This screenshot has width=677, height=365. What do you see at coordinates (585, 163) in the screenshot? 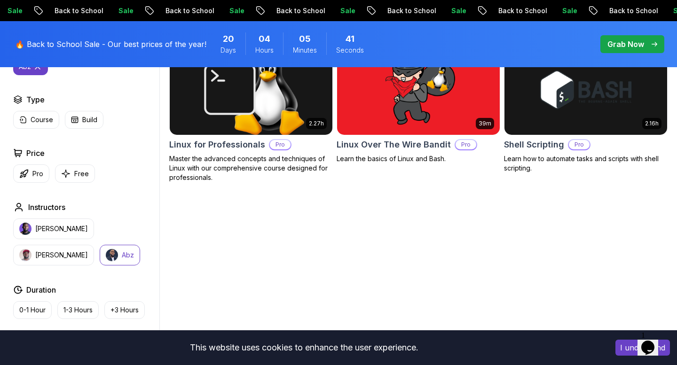
I see `p: Learn how to automate tasks and scripts with shell scripting.` at bounding box center [585, 163].